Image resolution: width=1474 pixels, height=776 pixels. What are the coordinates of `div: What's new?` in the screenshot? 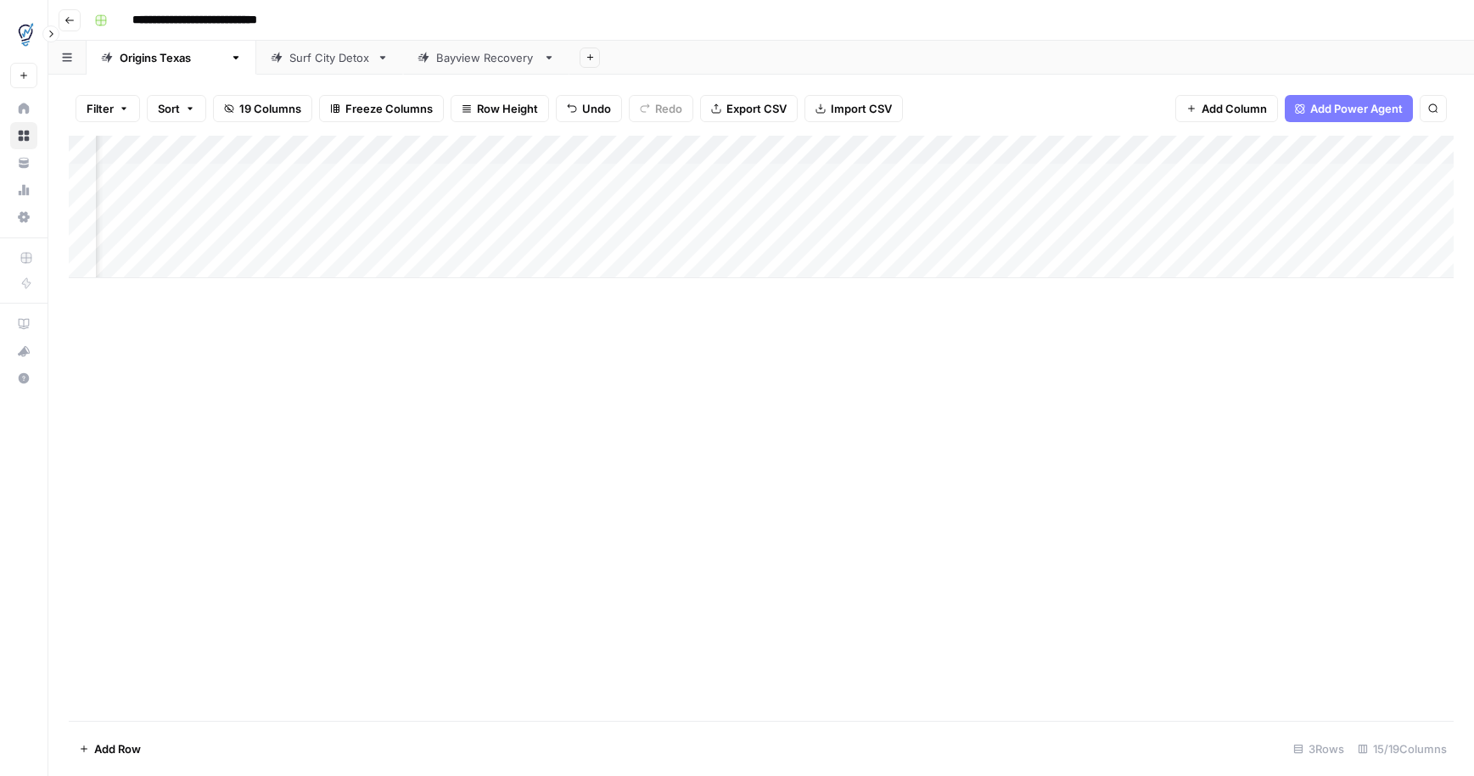 It's located at (24, 351).